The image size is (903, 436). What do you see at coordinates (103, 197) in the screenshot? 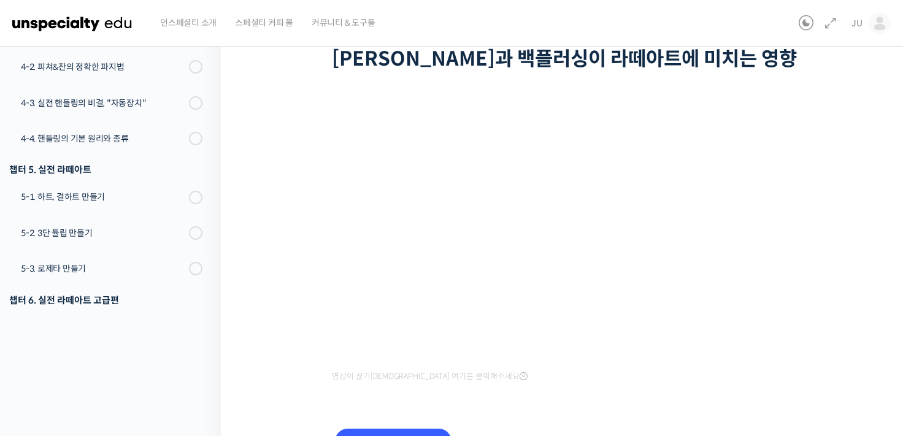
I see `div: 5-1. 하트, 결하트 만들기` at bounding box center [103, 197].